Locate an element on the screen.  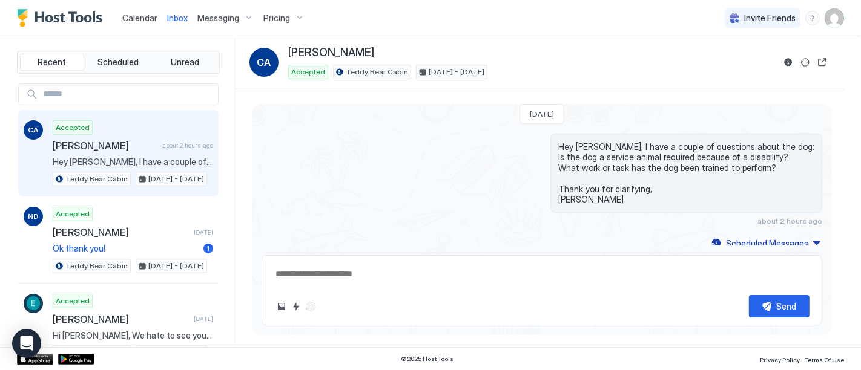
button: Open reservation is located at coordinates (822, 62).